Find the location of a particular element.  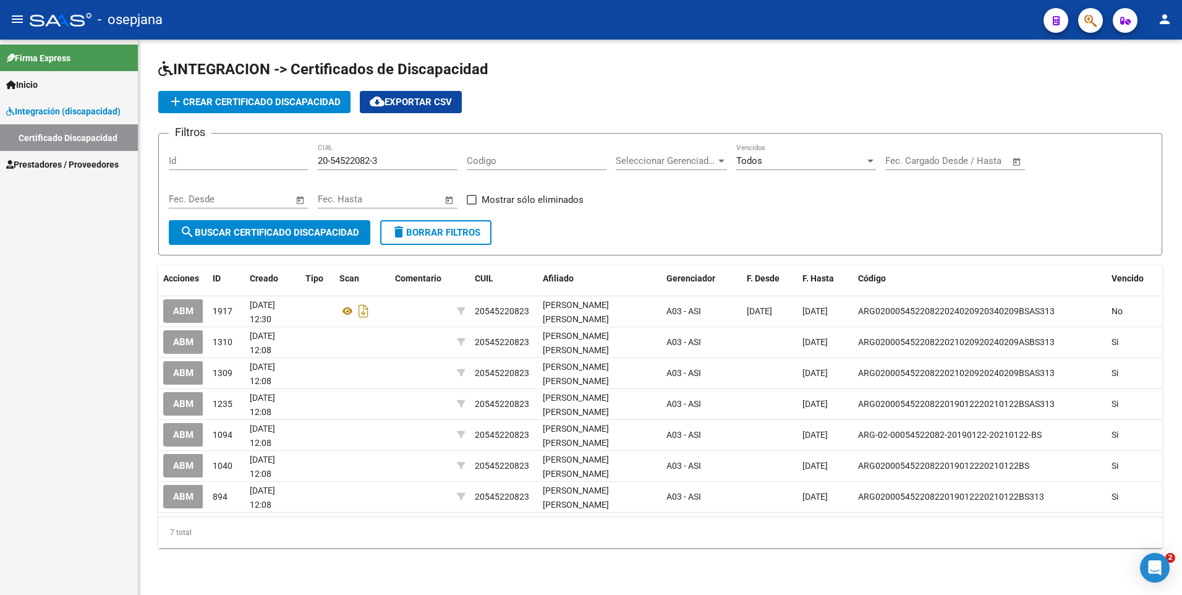

span: ARG02000545220822019012220210122BS is located at coordinates (944, 466).